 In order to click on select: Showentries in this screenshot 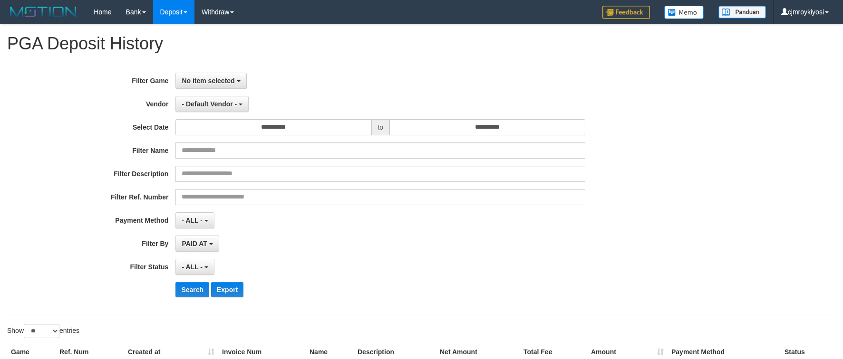, I will do `click(41, 331)`.